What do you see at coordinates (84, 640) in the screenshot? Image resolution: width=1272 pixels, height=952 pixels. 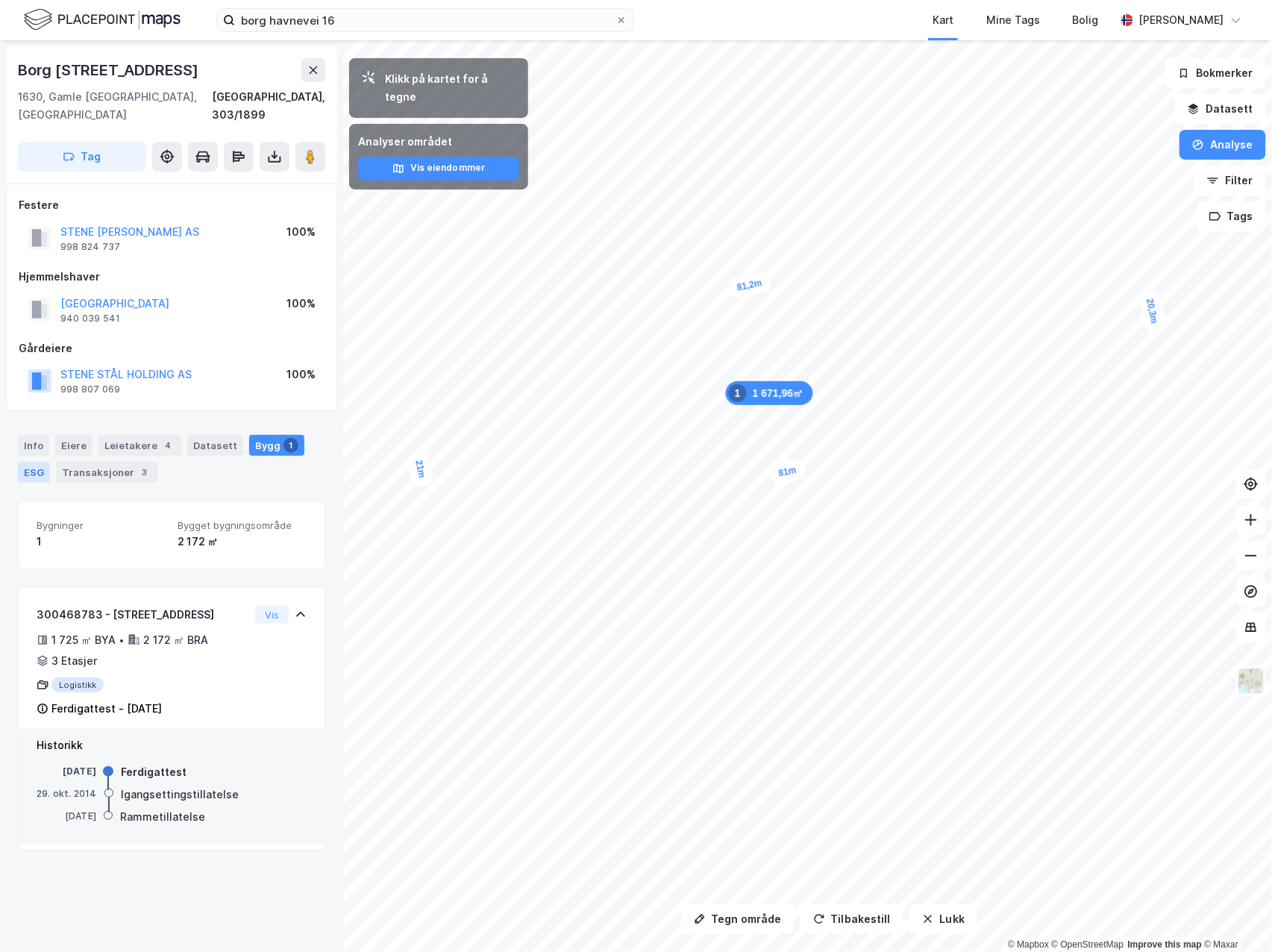 I see `div: 1 725 ㎡ BYA` at bounding box center [84, 640].